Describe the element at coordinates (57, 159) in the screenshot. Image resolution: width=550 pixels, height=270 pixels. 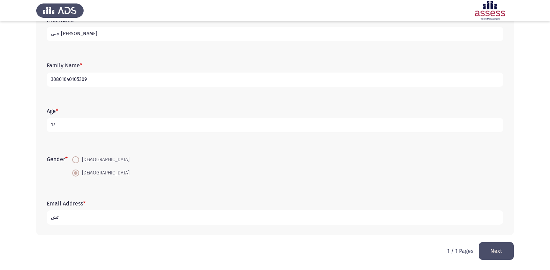
I see `label: Gender` at that location.